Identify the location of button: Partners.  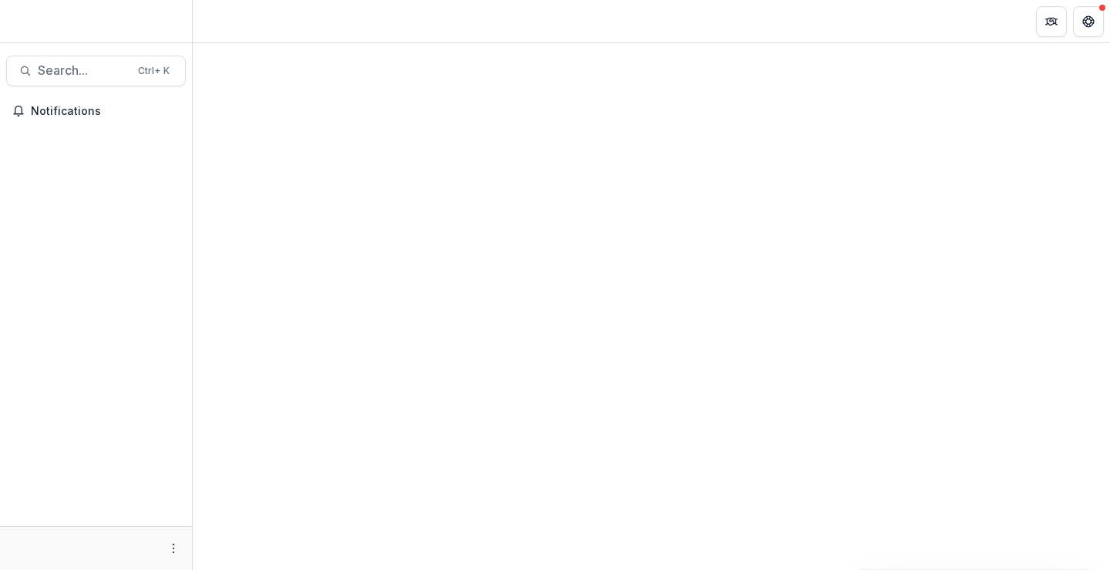
(1051, 22).